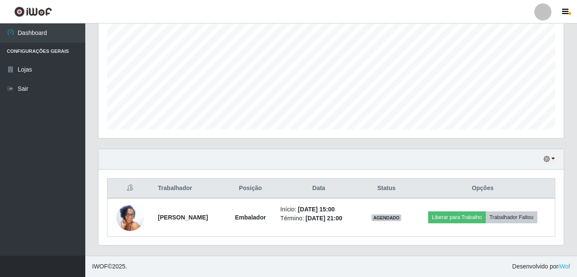 Image resolution: width=577 pixels, height=277 pixels. I want to click on th: Opções, so click(483, 189).